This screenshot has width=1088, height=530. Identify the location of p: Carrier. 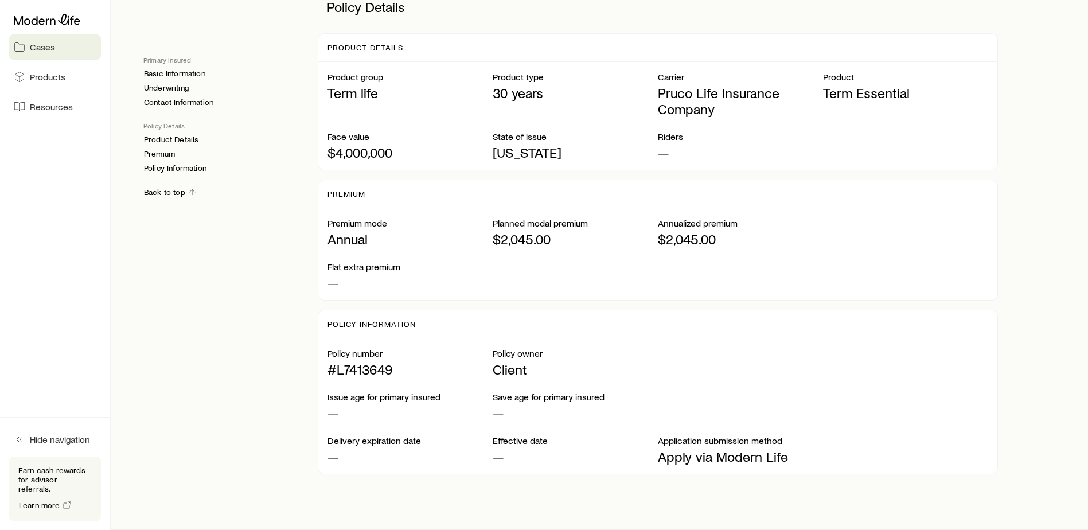
(740, 77).